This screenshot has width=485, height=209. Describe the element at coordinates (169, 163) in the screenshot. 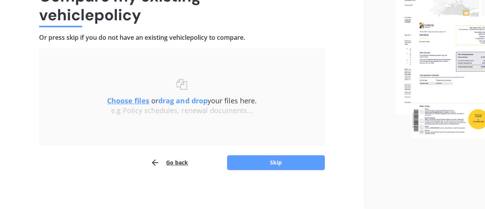

I see `button: Go back` at that location.